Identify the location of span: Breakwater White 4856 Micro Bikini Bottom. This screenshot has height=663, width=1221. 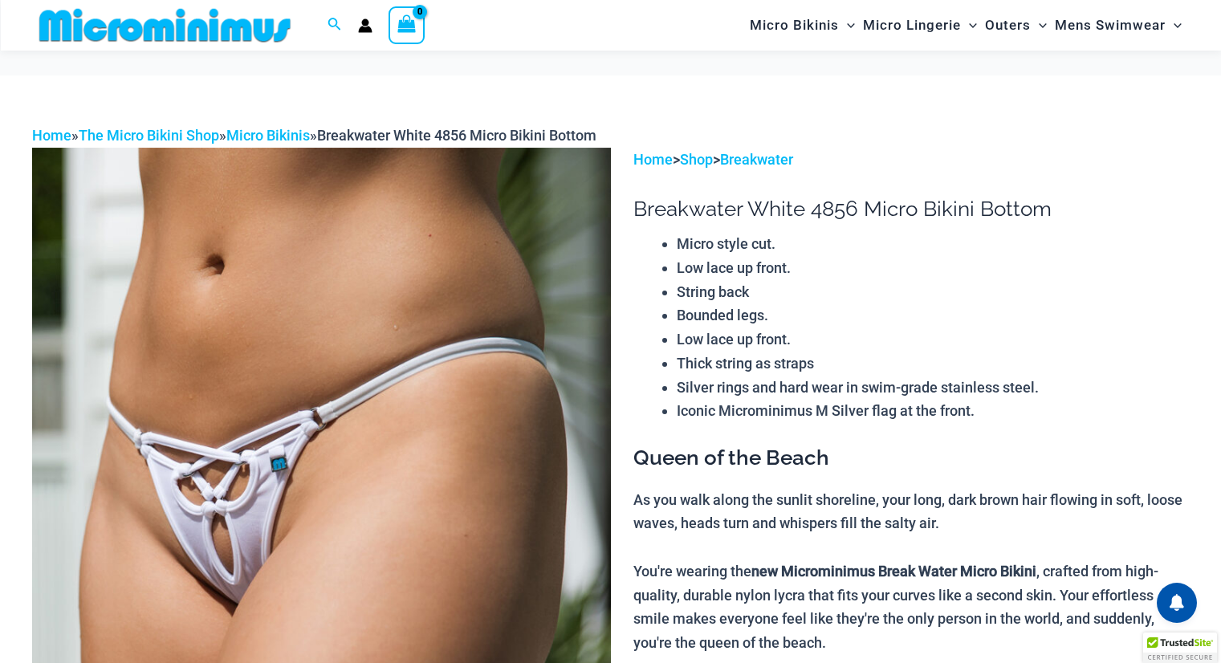
(457, 135).